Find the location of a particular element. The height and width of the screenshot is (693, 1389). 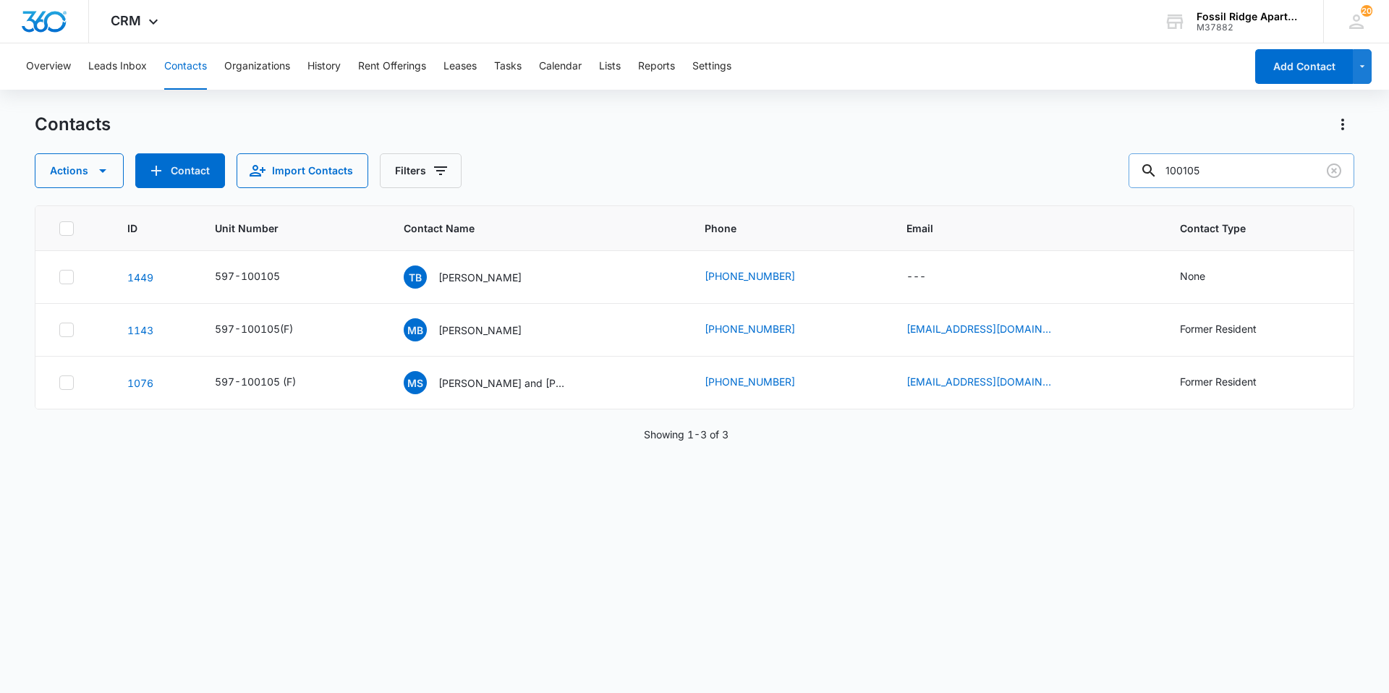

div: Phone - (618) 772-8172 - Select to Edit Field is located at coordinates (763, 330).